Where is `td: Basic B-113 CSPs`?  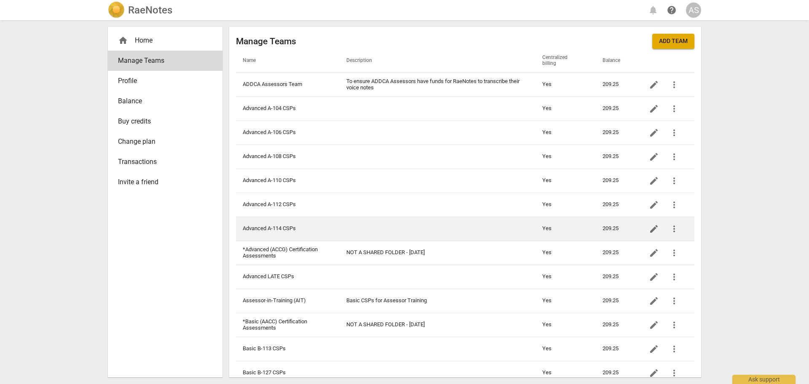 td: Basic B-113 CSPs is located at coordinates (288, 349).